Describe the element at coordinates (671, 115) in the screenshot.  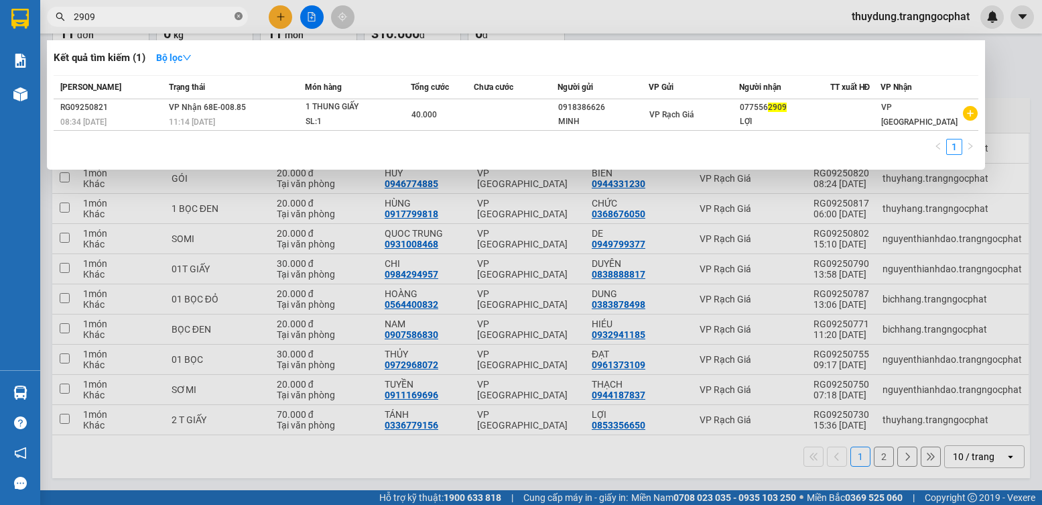
I see `span: VP Rạch Giá` at that location.